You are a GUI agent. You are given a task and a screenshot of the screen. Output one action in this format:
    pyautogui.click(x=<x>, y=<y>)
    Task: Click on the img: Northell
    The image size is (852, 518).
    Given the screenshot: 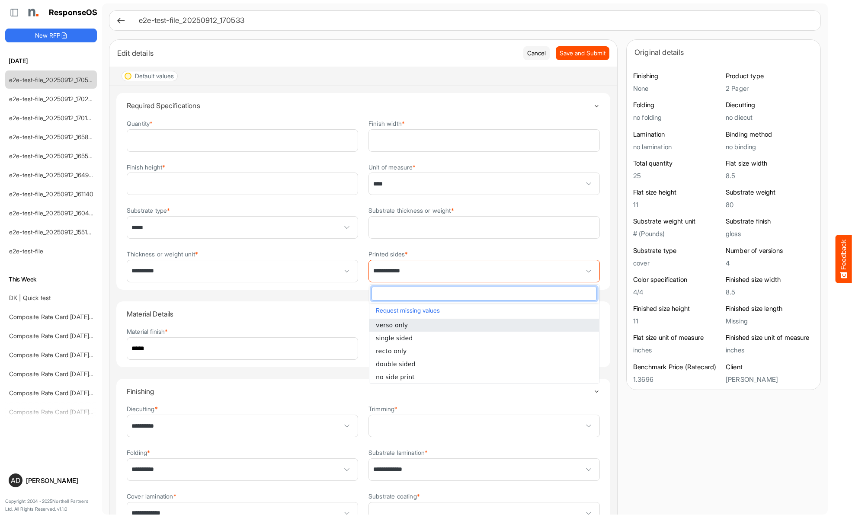 What is the action you would take?
    pyautogui.click(x=32, y=13)
    